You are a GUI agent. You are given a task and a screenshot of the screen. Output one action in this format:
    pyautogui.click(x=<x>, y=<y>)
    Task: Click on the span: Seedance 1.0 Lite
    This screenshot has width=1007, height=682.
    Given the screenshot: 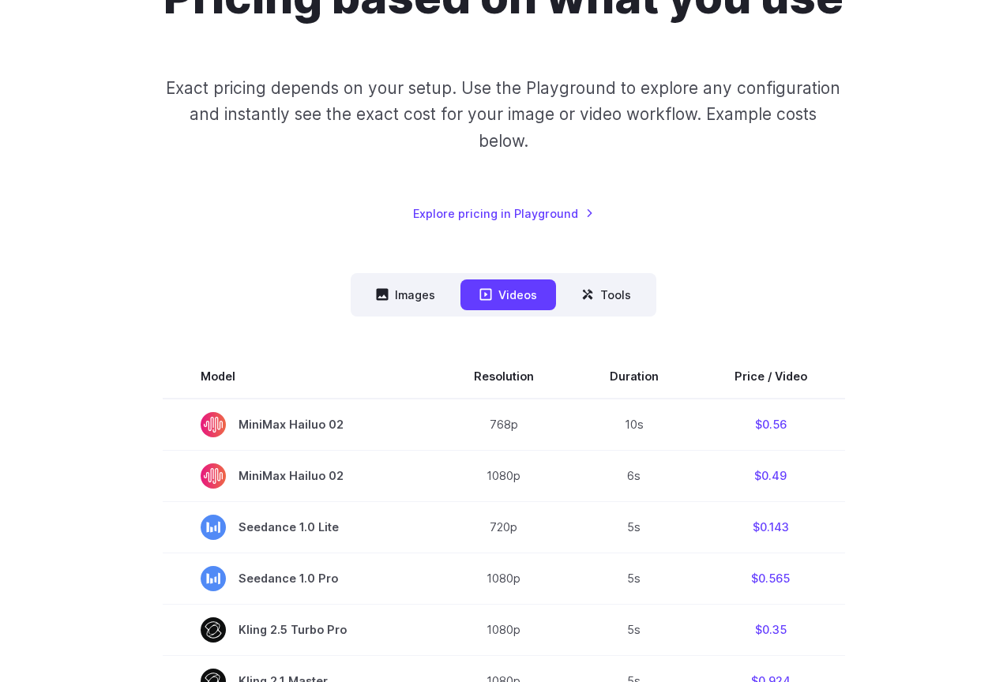 What is the action you would take?
    pyautogui.click(x=299, y=528)
    